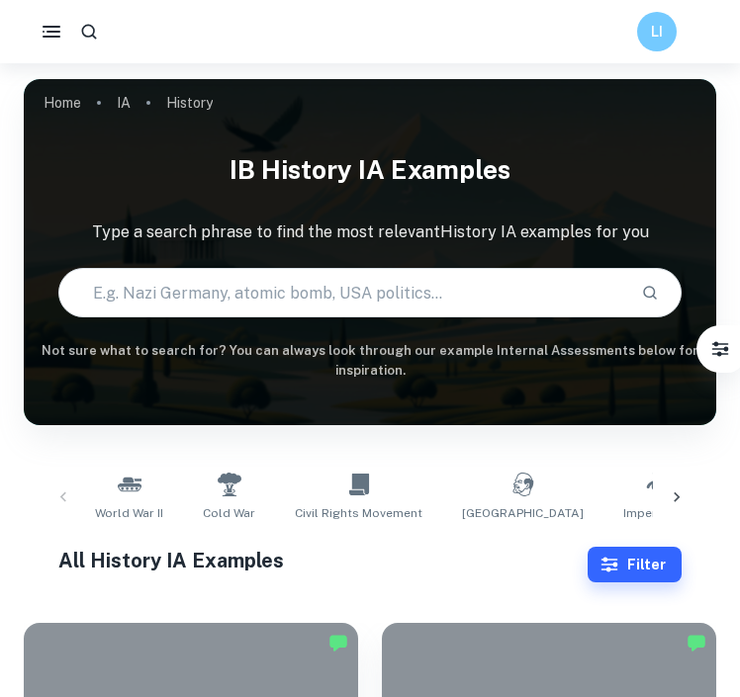  What do you see at coordinates (322, 561) in the screenshot?
I see `h1: All History IA Examples` at bounding box center [322, 561].